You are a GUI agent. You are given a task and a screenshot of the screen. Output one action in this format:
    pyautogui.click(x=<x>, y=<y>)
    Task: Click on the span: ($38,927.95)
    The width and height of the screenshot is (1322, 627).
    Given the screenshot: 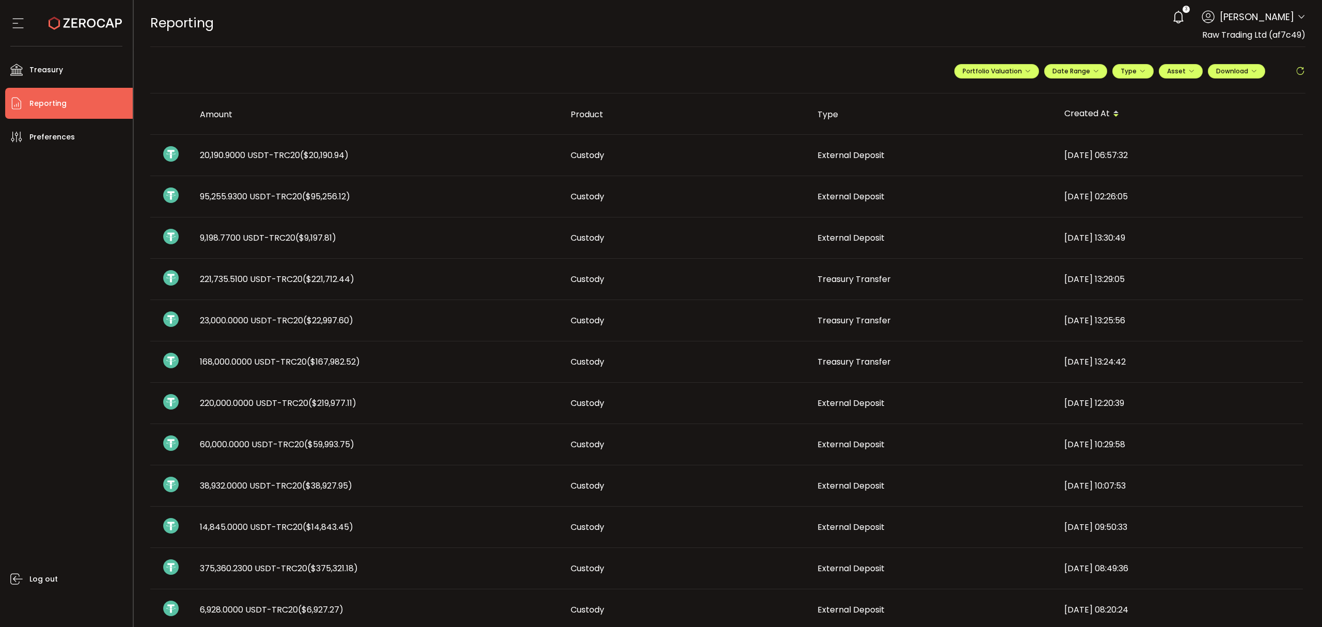 What is the action you would take?
    pyautogui.click(x=327, y=485)
    